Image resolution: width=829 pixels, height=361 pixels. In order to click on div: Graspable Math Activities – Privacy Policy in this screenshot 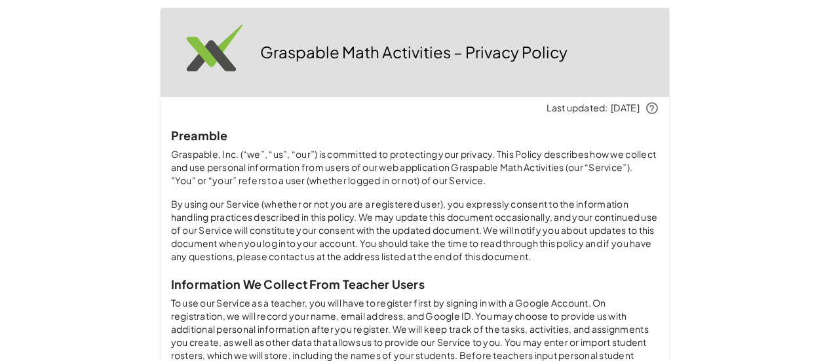, I will do `click(415, 52)`.